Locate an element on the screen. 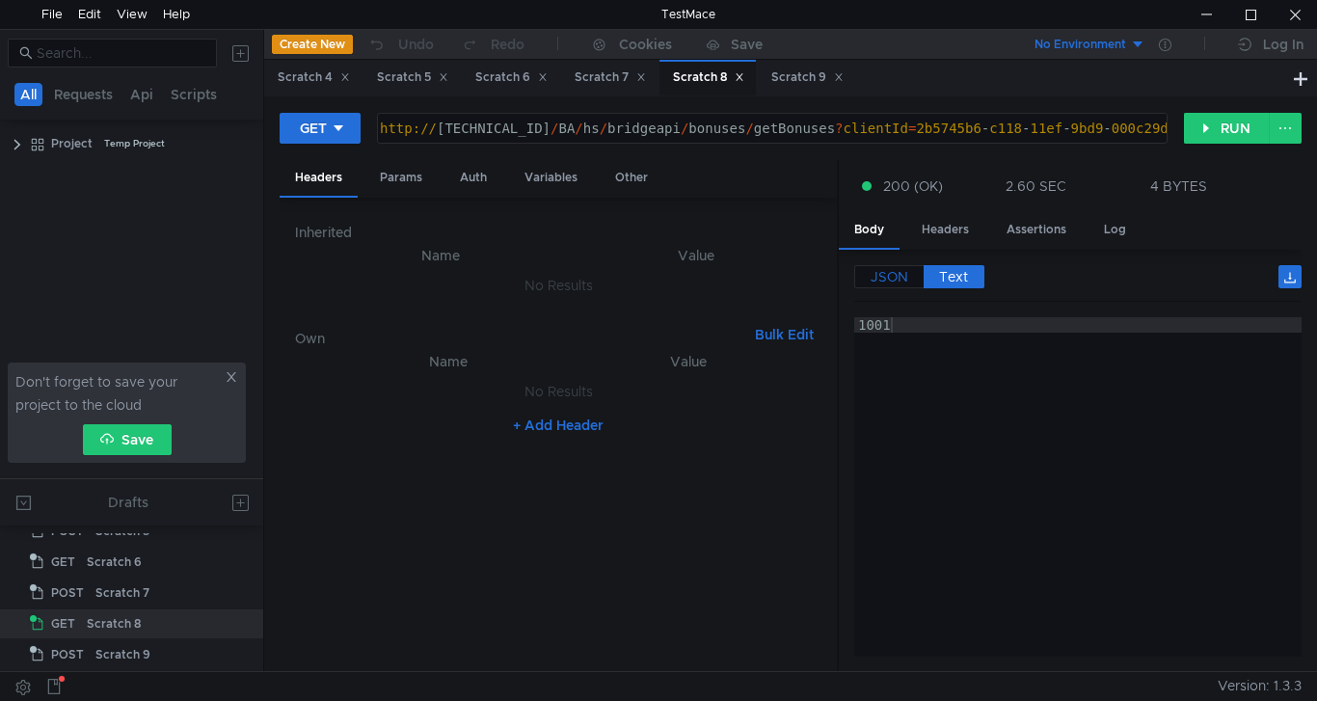 This screenshot has height=701, width=1317. button: No Environment is located at coordinates (1078, 44).